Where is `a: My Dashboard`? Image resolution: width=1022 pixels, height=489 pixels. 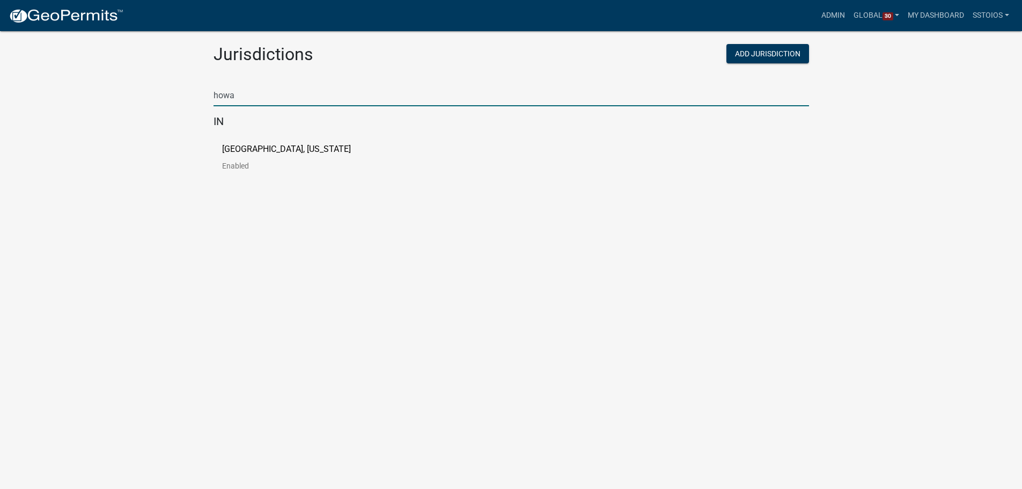 a: My Dashboard is located at coordinates (936, 16).